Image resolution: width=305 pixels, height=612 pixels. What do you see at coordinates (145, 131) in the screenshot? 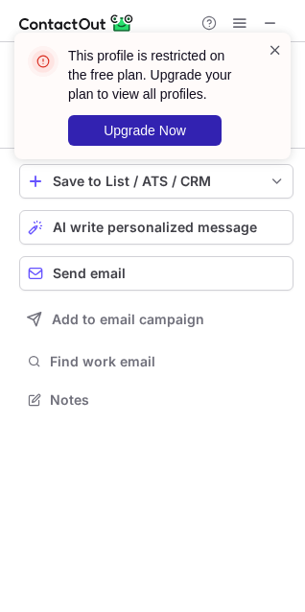
I see `button: Upgrade Now` at bounding box center [145, 131].